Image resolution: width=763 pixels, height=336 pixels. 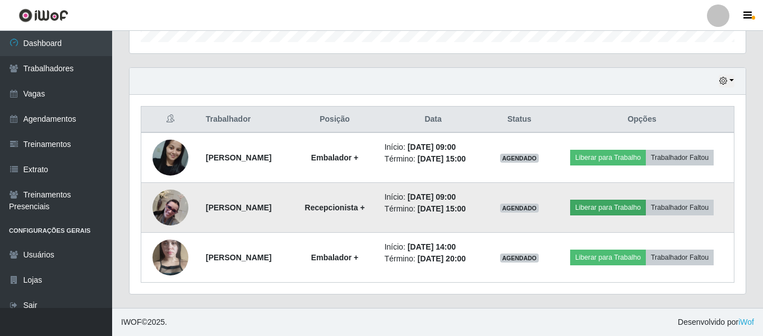 I want to click on img: CoreUI Logo, so click(x=43, y=15).